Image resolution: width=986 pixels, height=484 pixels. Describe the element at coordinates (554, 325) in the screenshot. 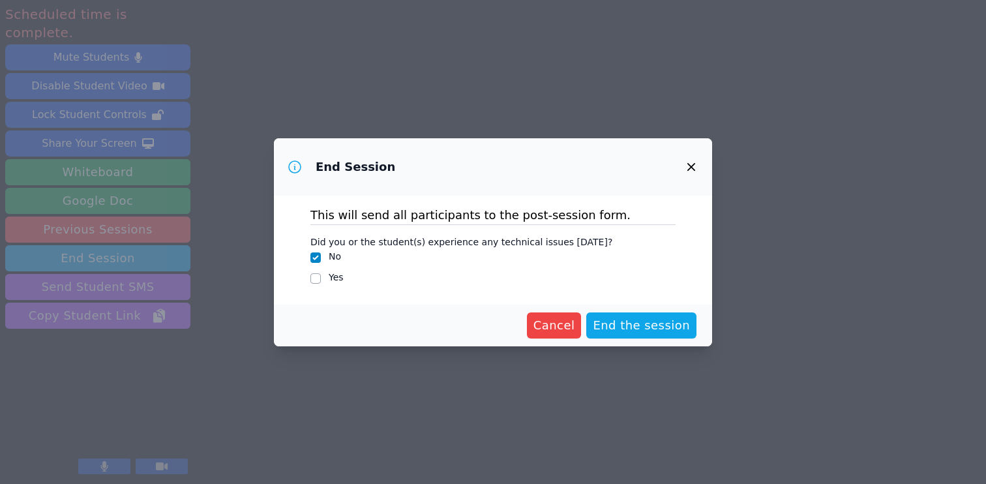

I see `button: Cancel` at that location.